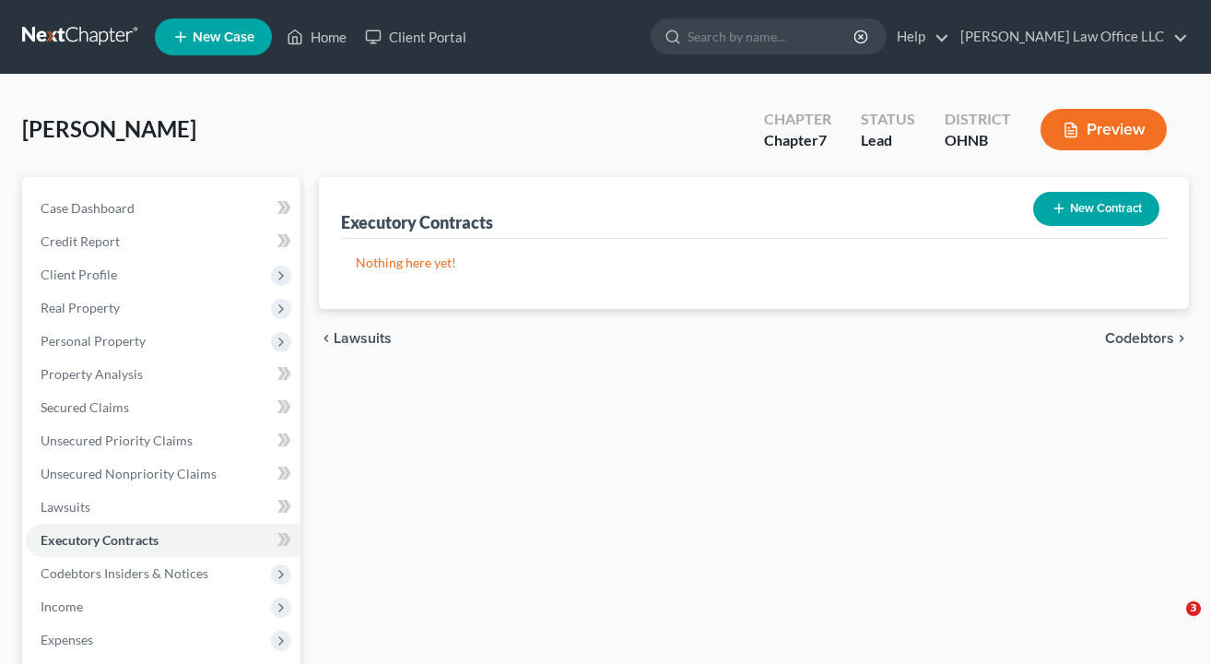  Describe the element at coordinates (771, 36) in the screenshot. I see `input: Search by name...` at that location.